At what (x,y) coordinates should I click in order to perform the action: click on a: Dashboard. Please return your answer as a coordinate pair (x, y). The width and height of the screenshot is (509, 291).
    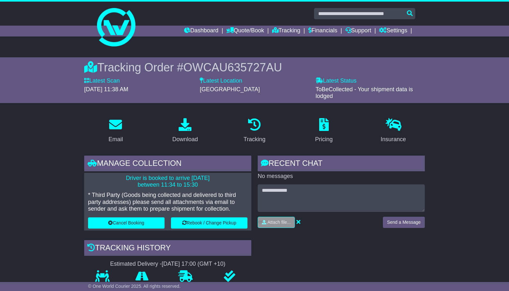
    Looking at the image, I should click on (201, 31).